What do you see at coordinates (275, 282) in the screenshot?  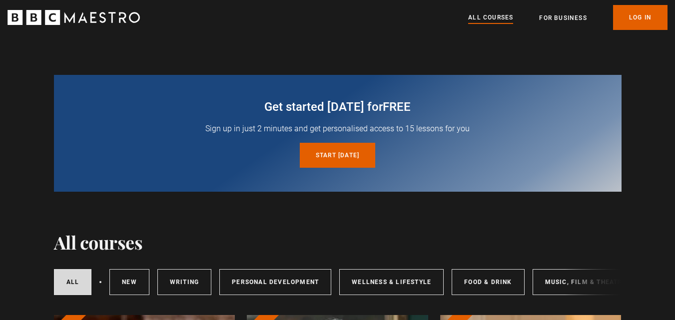 I see `a: Personal Development` at bounding box center [275, 282].